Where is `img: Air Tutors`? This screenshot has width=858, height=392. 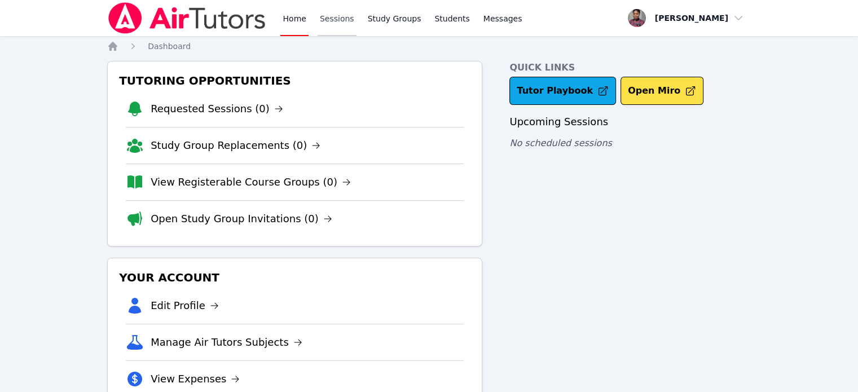 img: Air Tutors is located at coordinates (187, 18).